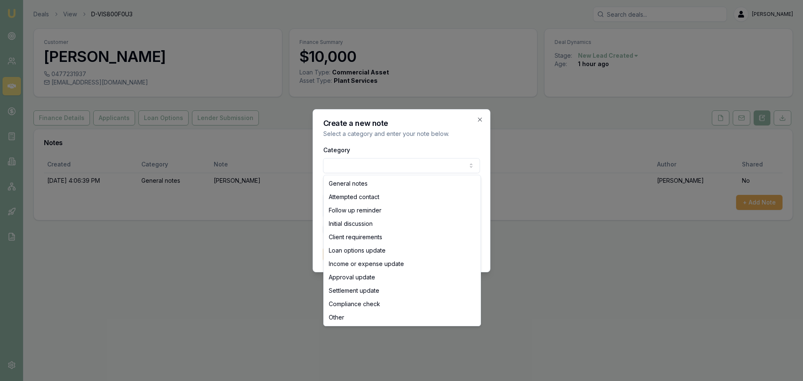 This screenshot has width=803, height=381. What do you see at coordinates (354, 304) in the screenshot?
I see `span: Compliance check` at bounding box center [354, 304].